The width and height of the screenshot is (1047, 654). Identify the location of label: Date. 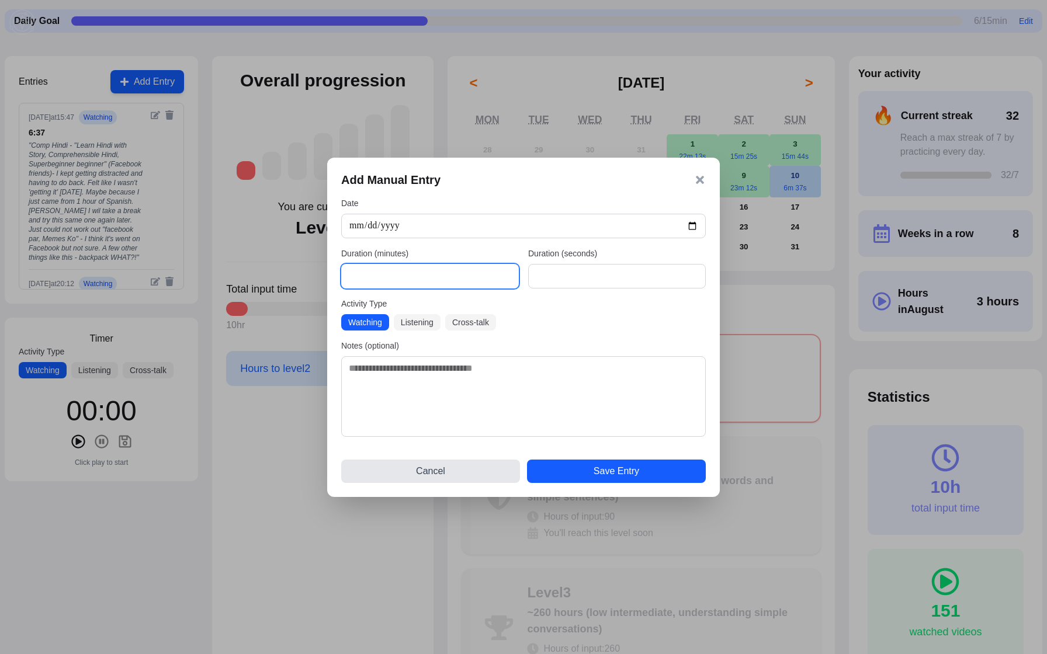
(523, 203).